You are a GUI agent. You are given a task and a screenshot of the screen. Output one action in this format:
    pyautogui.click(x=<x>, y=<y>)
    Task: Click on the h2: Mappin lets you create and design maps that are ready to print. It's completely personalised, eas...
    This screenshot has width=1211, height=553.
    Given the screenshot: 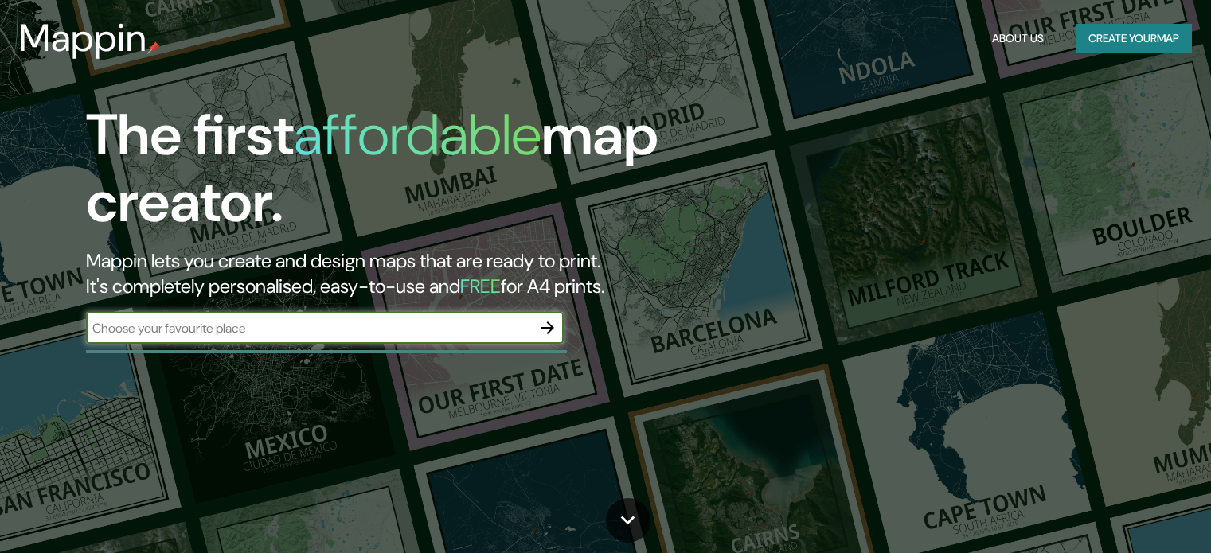 What is the action you would take?
    pyautogui.click(x=389, y=274)
    